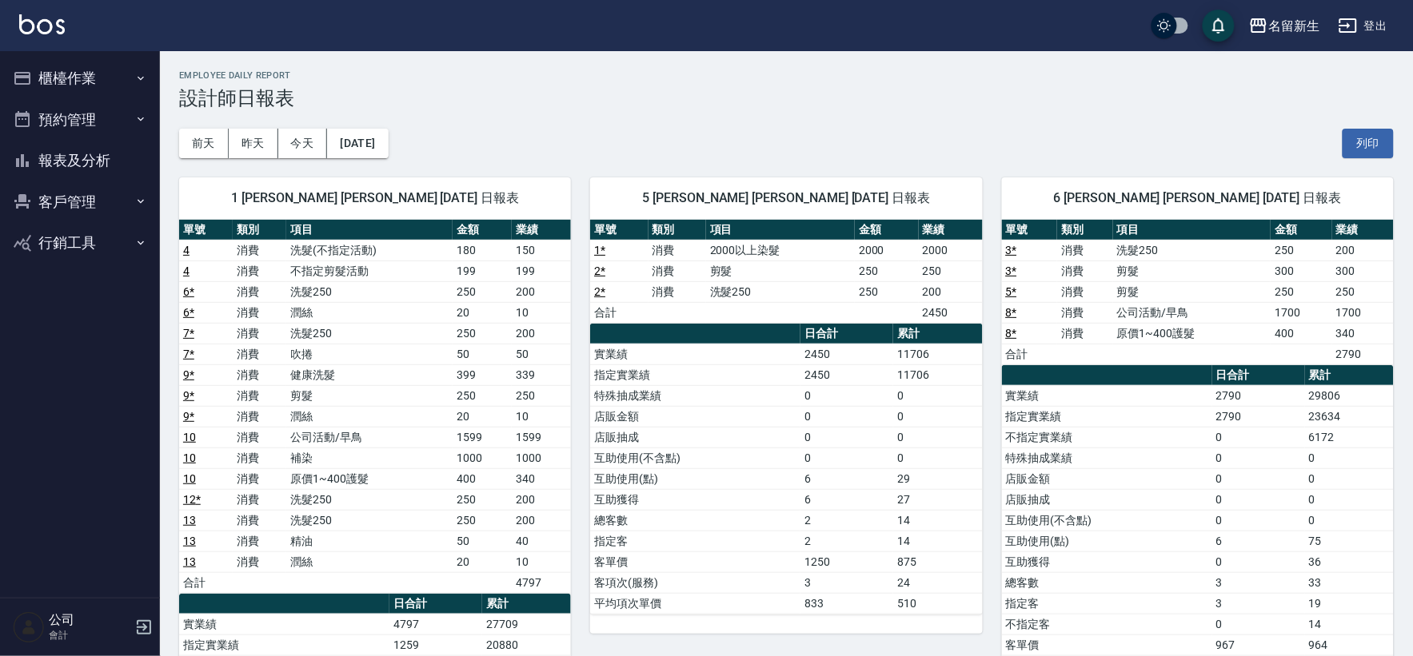  What do you see at coordinates (937, 604) in the screenshot?
I see `td: 510` at bounding box center [937, 604].